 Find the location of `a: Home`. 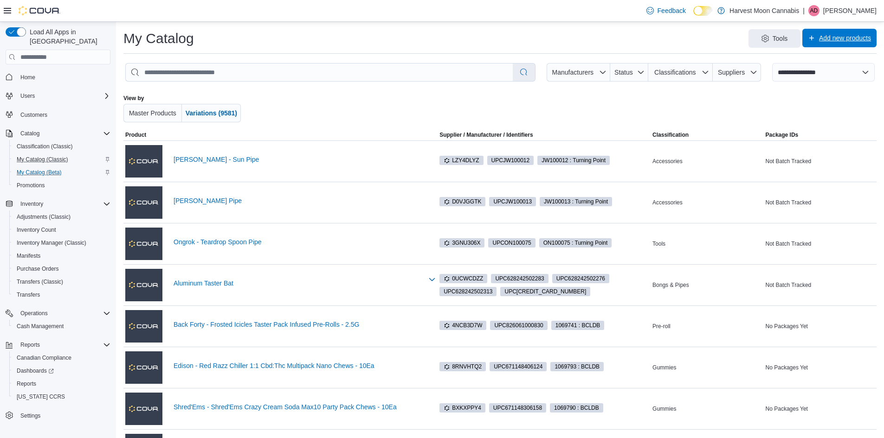

a: Home is located at coordinates (28, 77).